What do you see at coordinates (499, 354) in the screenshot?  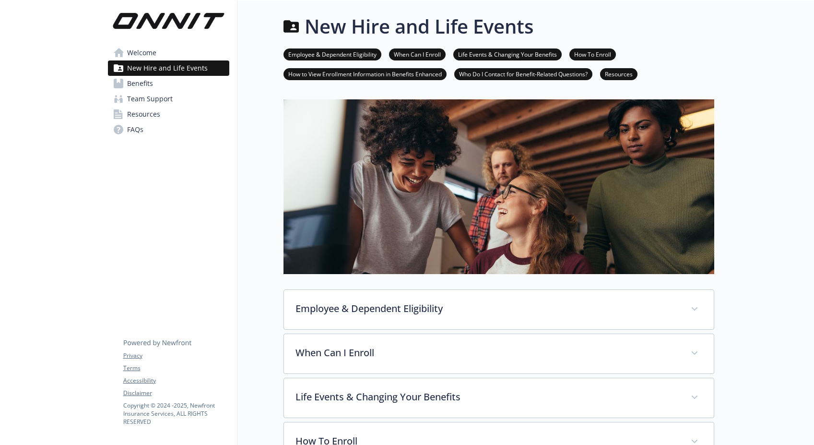 I see `div: When Can I Enroll` at bounding box center [499, 354].